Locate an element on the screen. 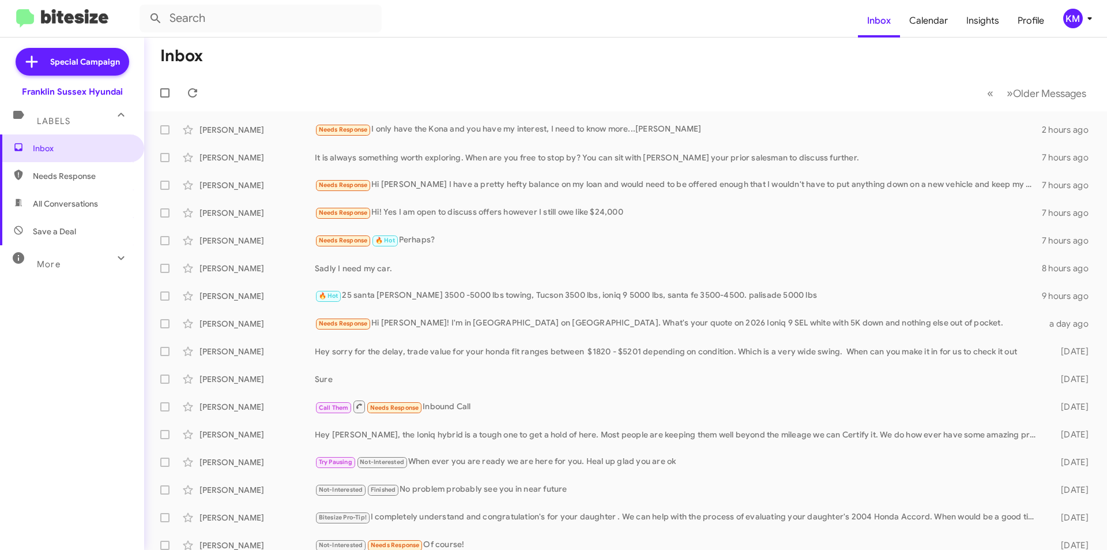  div: When ever you are ready we are here for you. Heal up glad you are ok is located at coordinates (679, 461).